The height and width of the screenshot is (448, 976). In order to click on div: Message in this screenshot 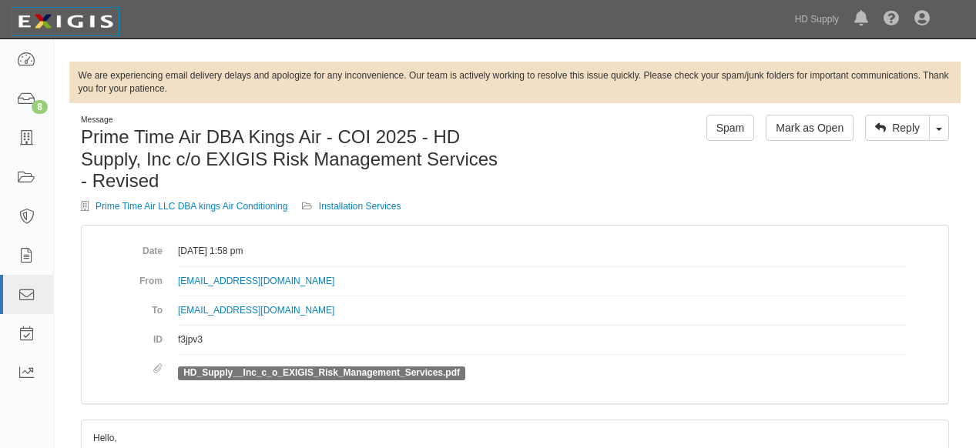, I will do `click(292, 120)`.